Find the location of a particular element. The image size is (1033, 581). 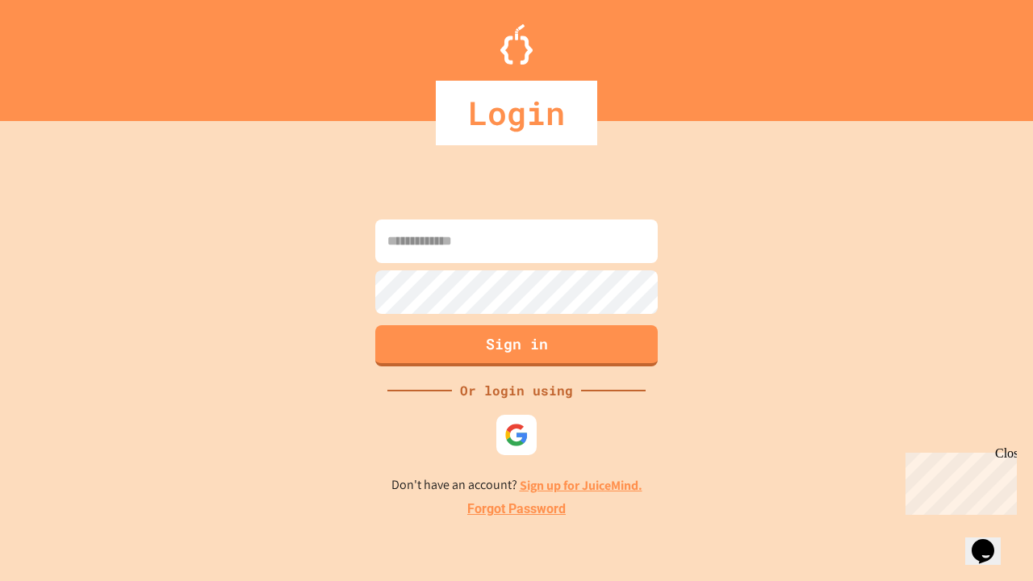

a: Sign up for JuiceMind. is located at coordinates (581, 485).